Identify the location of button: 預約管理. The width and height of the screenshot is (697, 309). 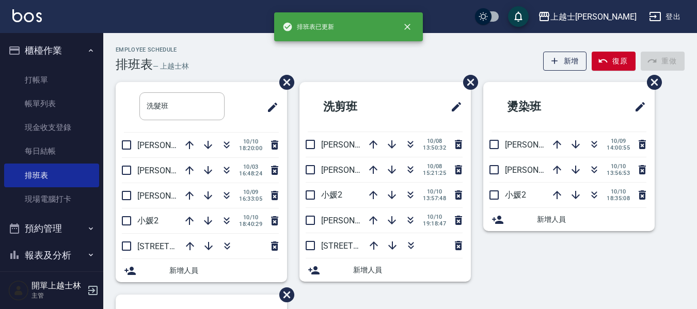
(52, 229).